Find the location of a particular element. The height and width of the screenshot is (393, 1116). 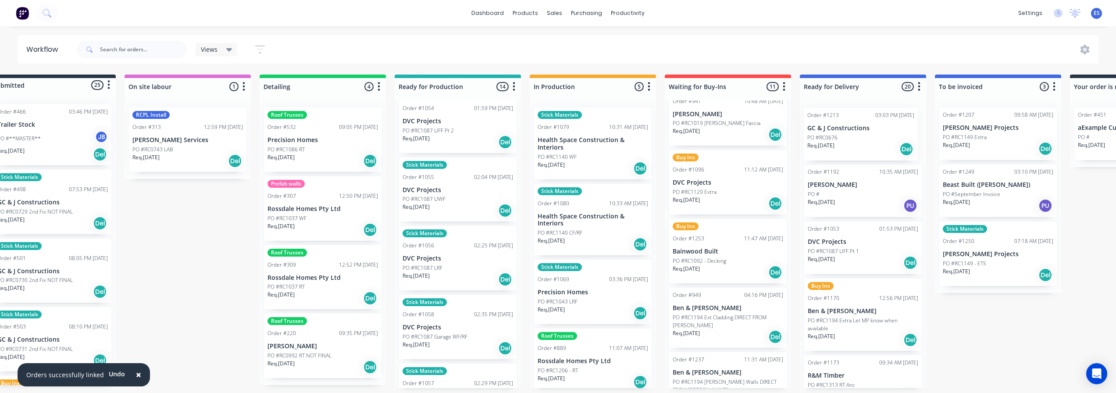

span: 20 is located at coordinates (908, 86).